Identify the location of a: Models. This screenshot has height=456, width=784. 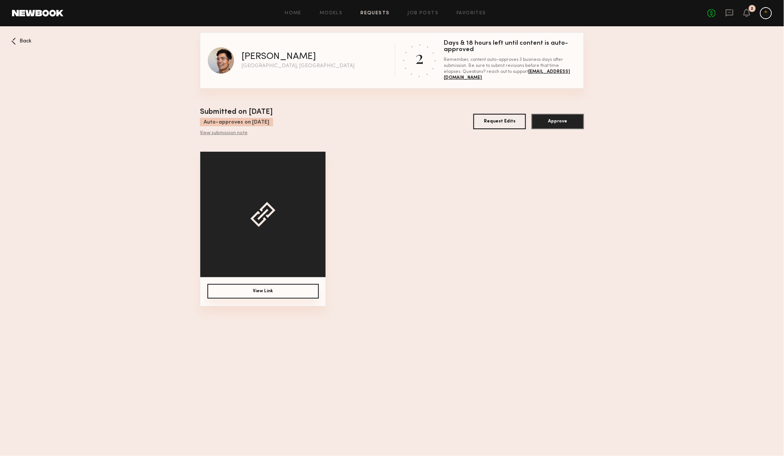
(331, 13).